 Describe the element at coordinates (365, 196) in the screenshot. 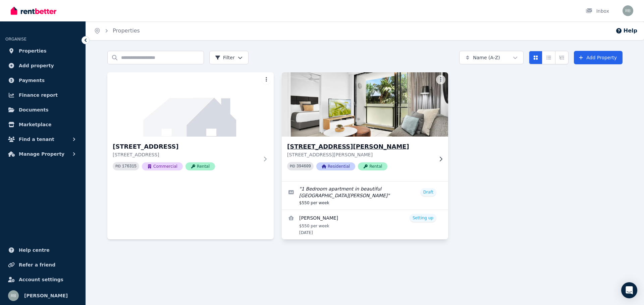

I see `a: Edit listing: 1 Bedroom apartment in beautiful Portside Hamilton` at that location.